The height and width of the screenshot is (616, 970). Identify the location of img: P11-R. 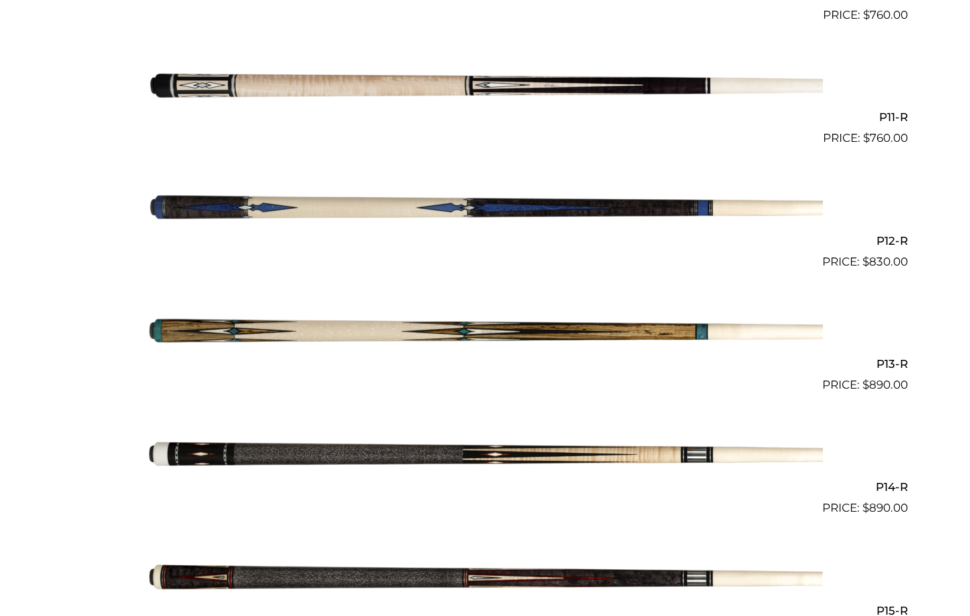
(485, 86).